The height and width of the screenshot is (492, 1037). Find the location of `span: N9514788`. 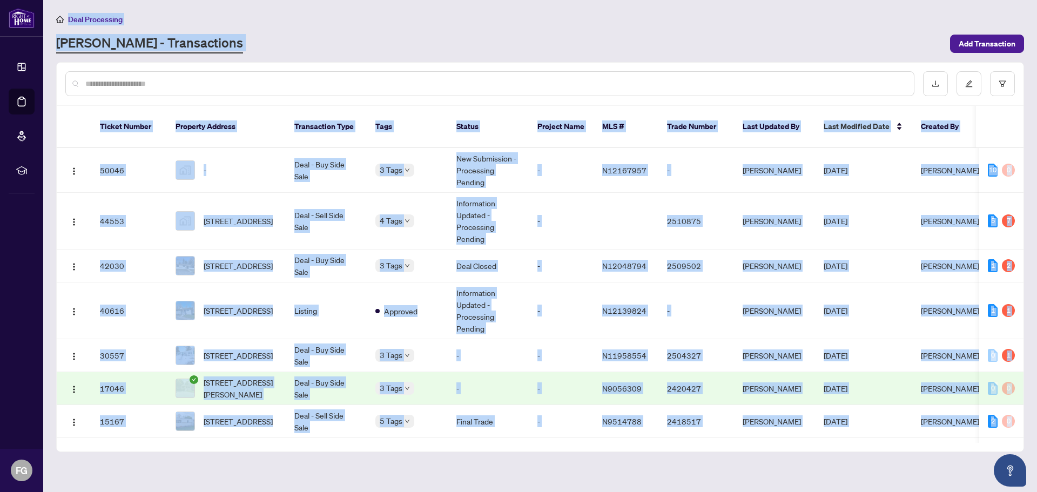

span: N9514788 is located at coordinates (622, 421).